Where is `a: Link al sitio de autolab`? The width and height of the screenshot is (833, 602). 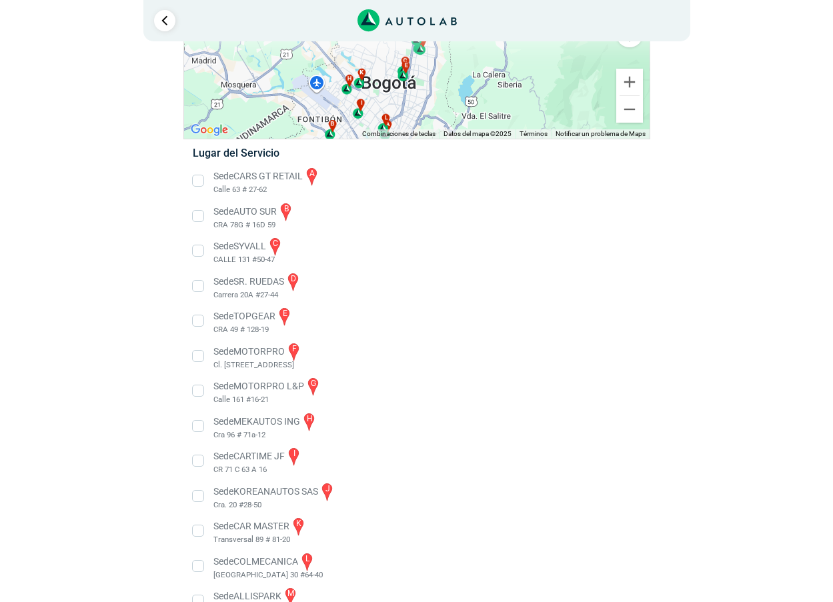 a: Link al sitio de autolab is located at coordinates (407, 19).